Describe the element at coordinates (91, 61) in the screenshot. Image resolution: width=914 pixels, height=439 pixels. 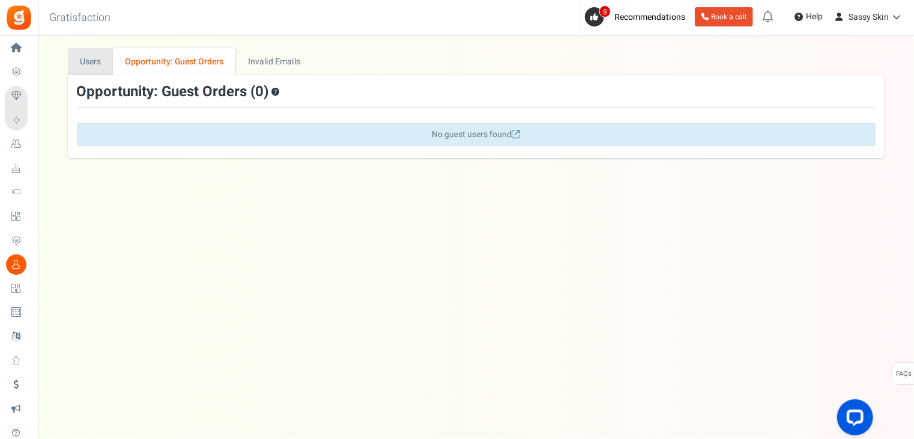
I see `a: Users` at that location.